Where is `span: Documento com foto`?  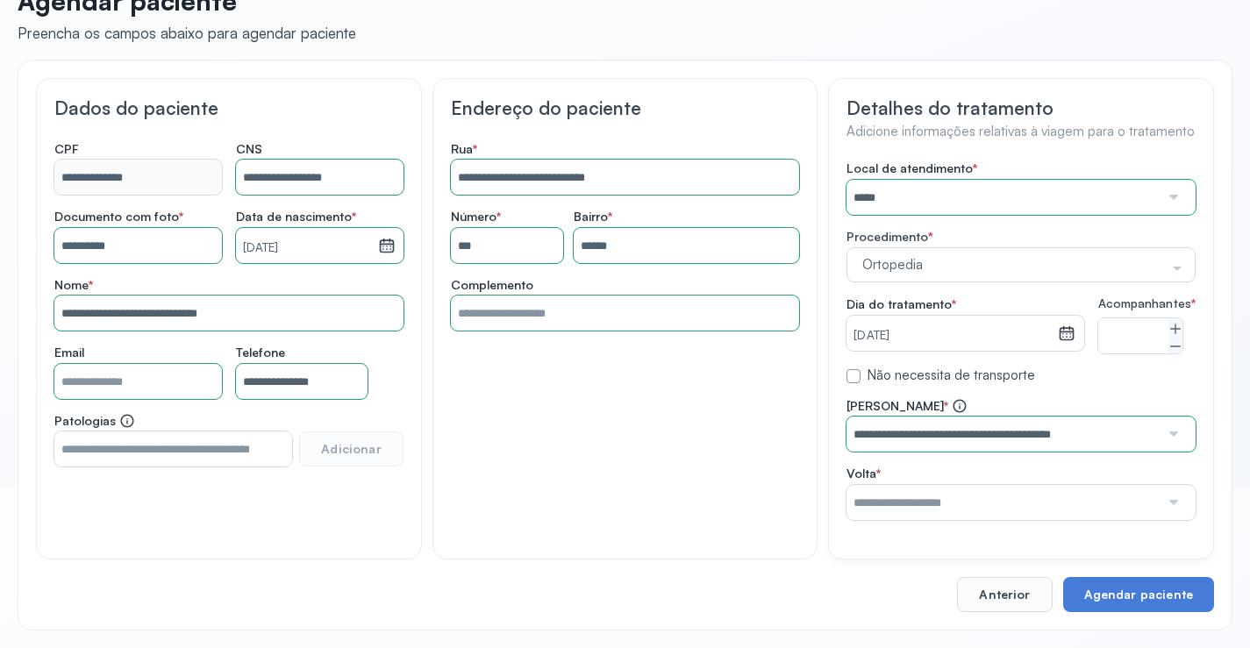 span: Documento com foto is located at coordinates (118, 217).